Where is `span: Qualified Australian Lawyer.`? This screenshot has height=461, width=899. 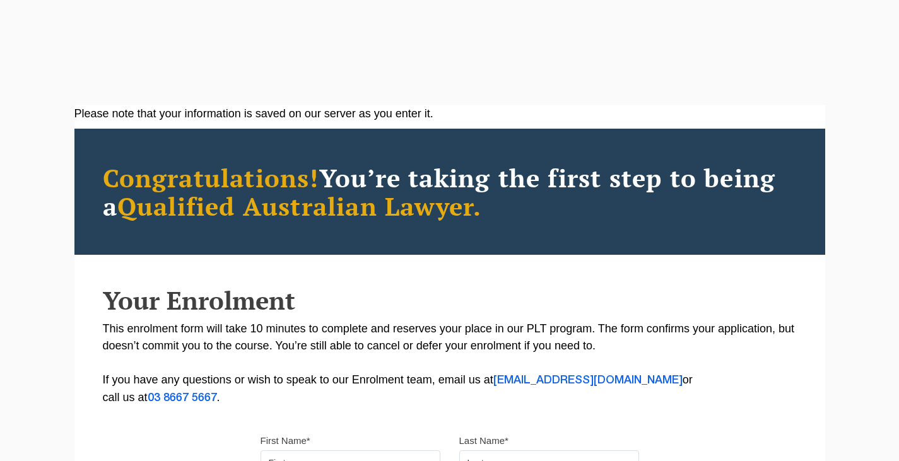
span: Qualified Australian Lawyer. is located at coordinates (300, 206).